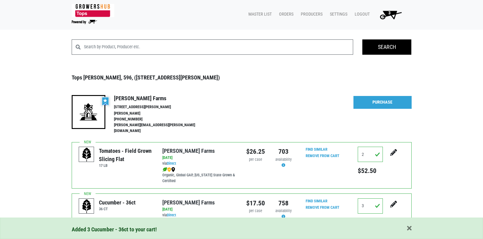 The width and height of the screenshot is (483, 239). I want to click on span: 3, so click(389, 13).